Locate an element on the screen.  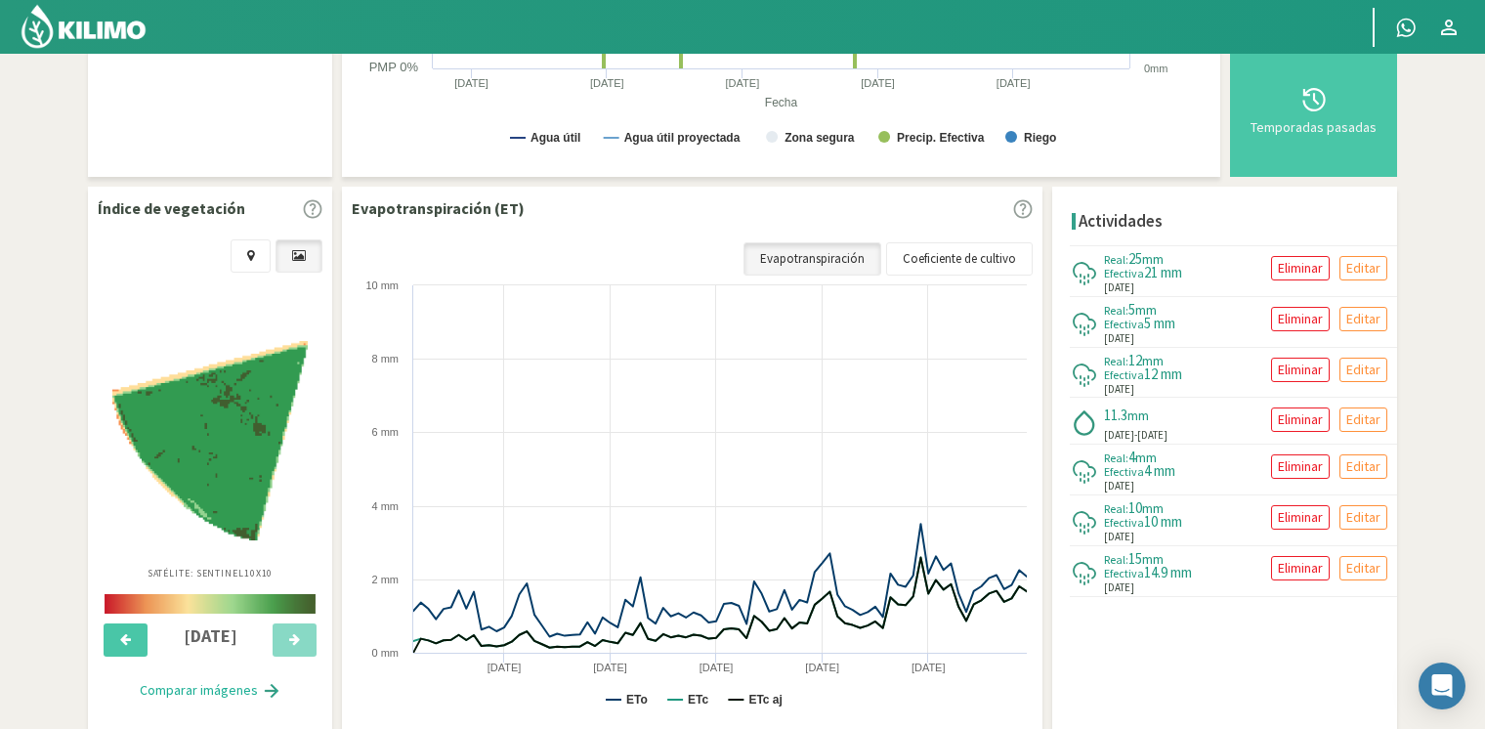
text: PMP 0% is located at coordinates (394, 66).